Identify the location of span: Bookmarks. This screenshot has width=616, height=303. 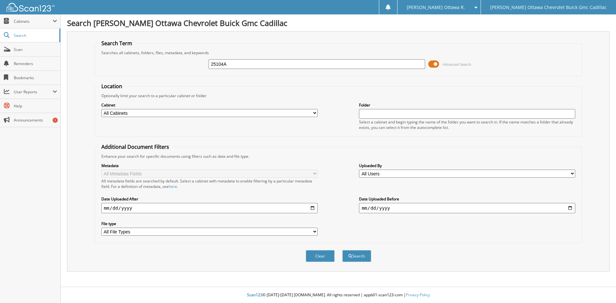
(35, 78).